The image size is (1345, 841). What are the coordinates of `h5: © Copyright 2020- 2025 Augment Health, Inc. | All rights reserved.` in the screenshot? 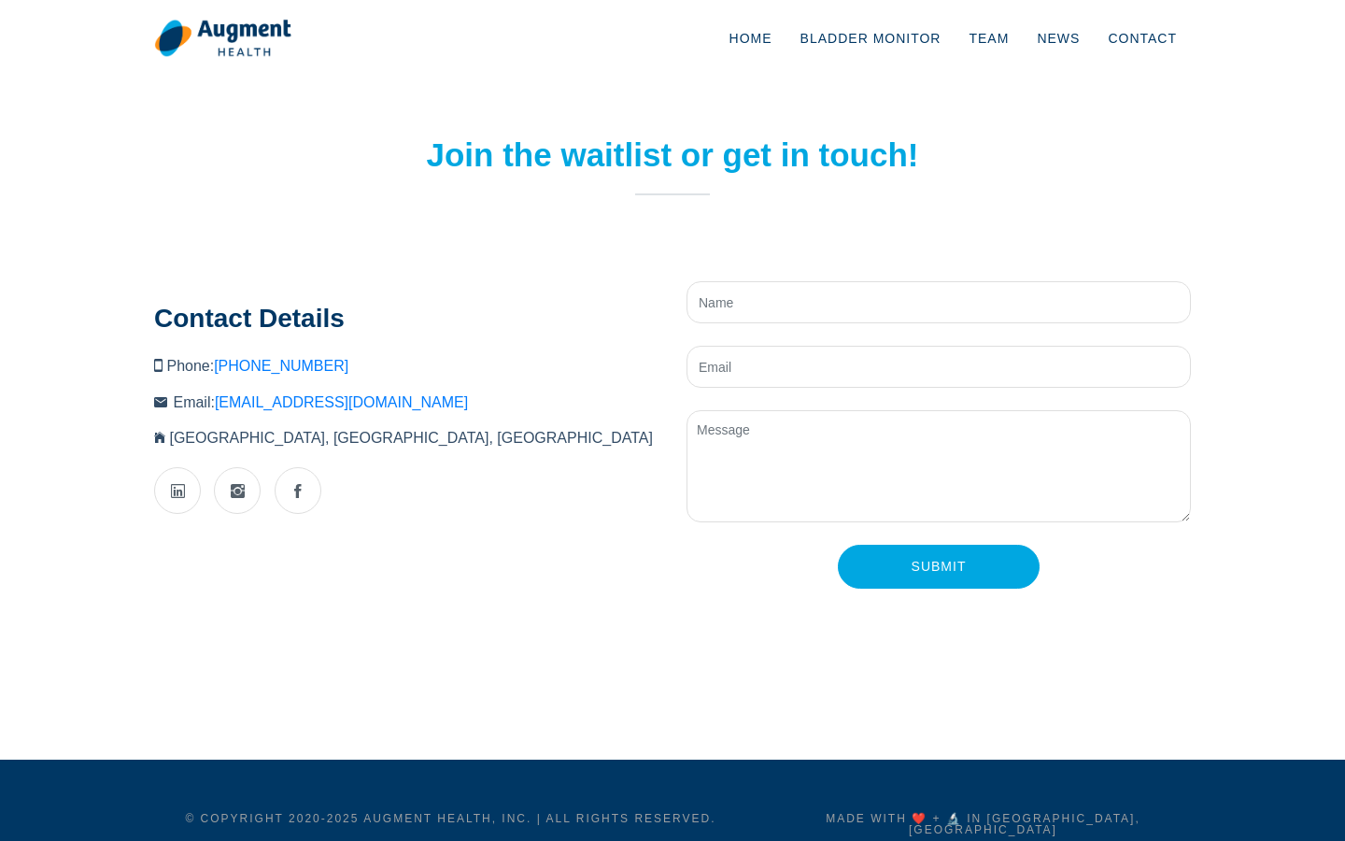 It's located at (450, 818).